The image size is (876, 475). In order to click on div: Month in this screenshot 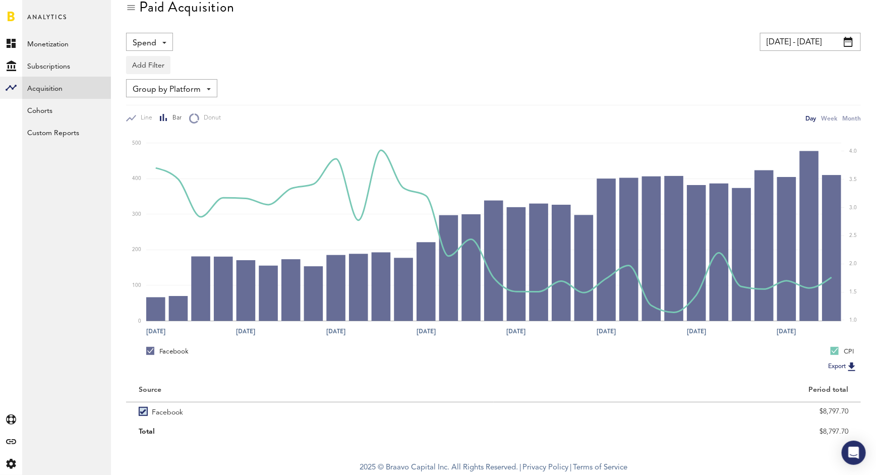, I will do `click(851, 118)`.